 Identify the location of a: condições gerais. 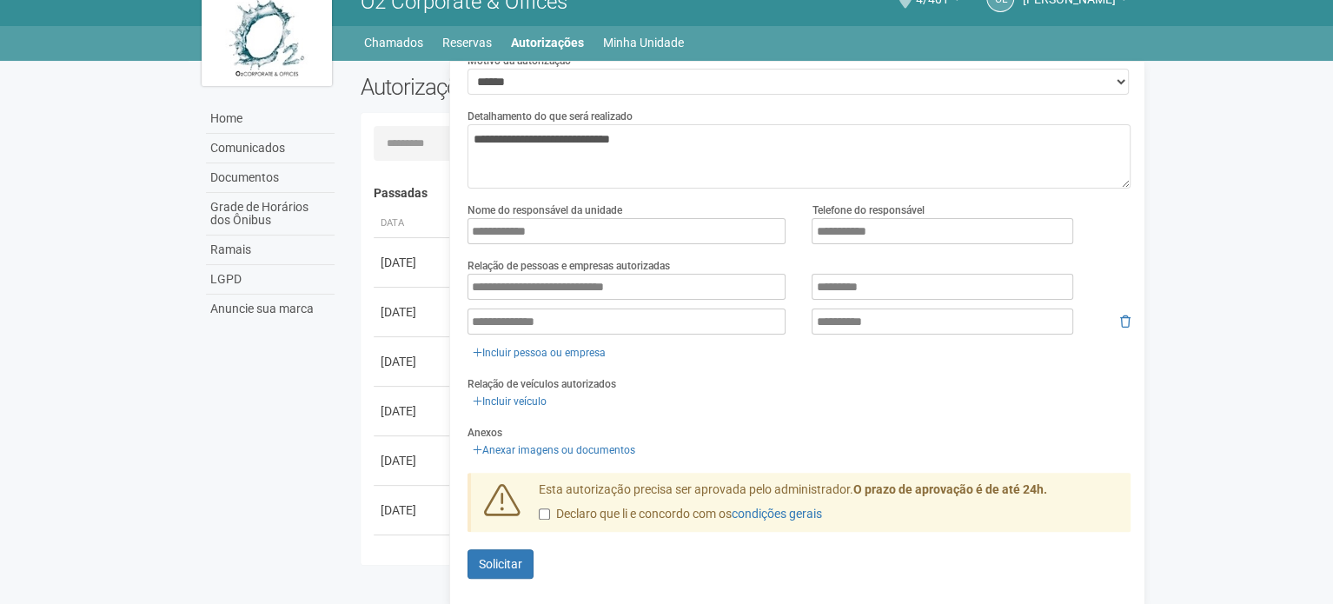
(777, 513).